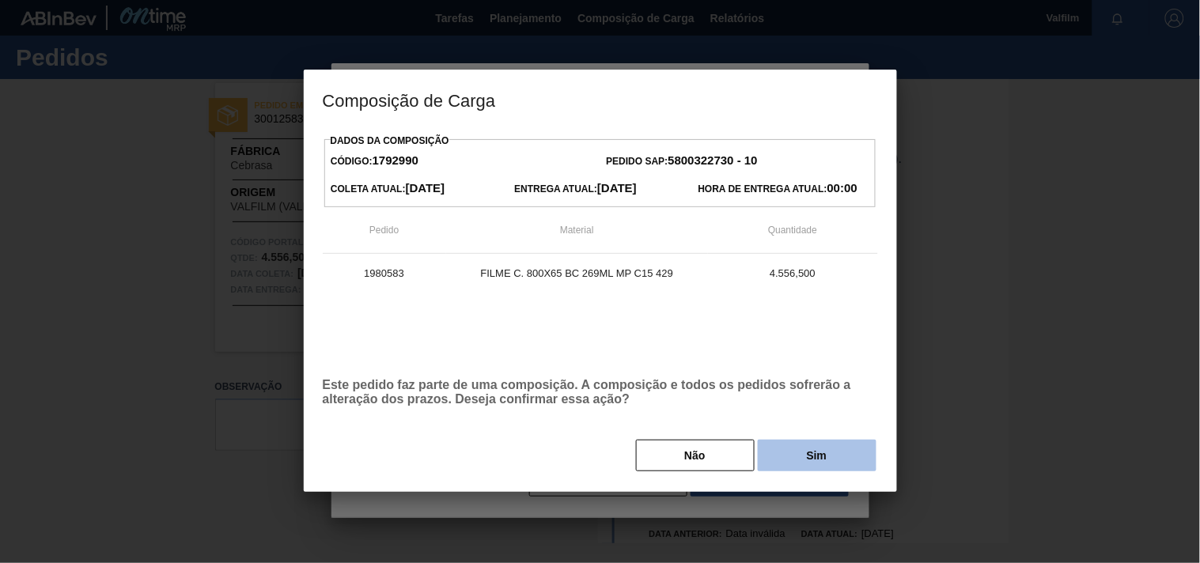 The image size is (1200, 563). Describe the element at coordinates (390, 141) in the screenshot. I see `label: Dados da Composição` at that location.